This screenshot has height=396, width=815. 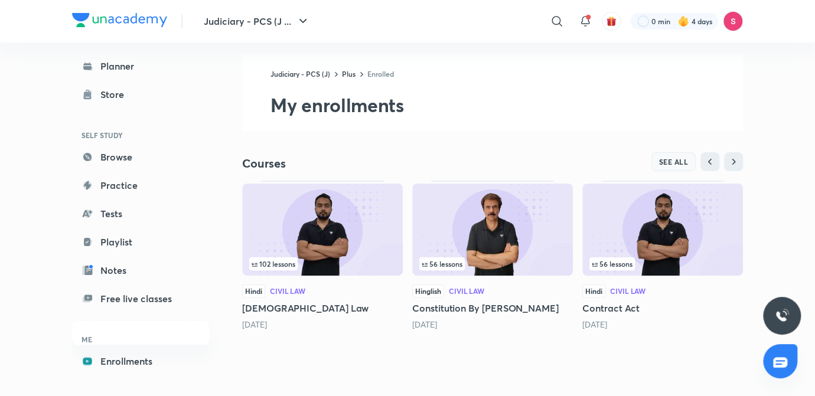 What do you see at coordinates (492, 325) in the screenshot?
I see `div: 8 months ago` at bounding box center [492, 325].